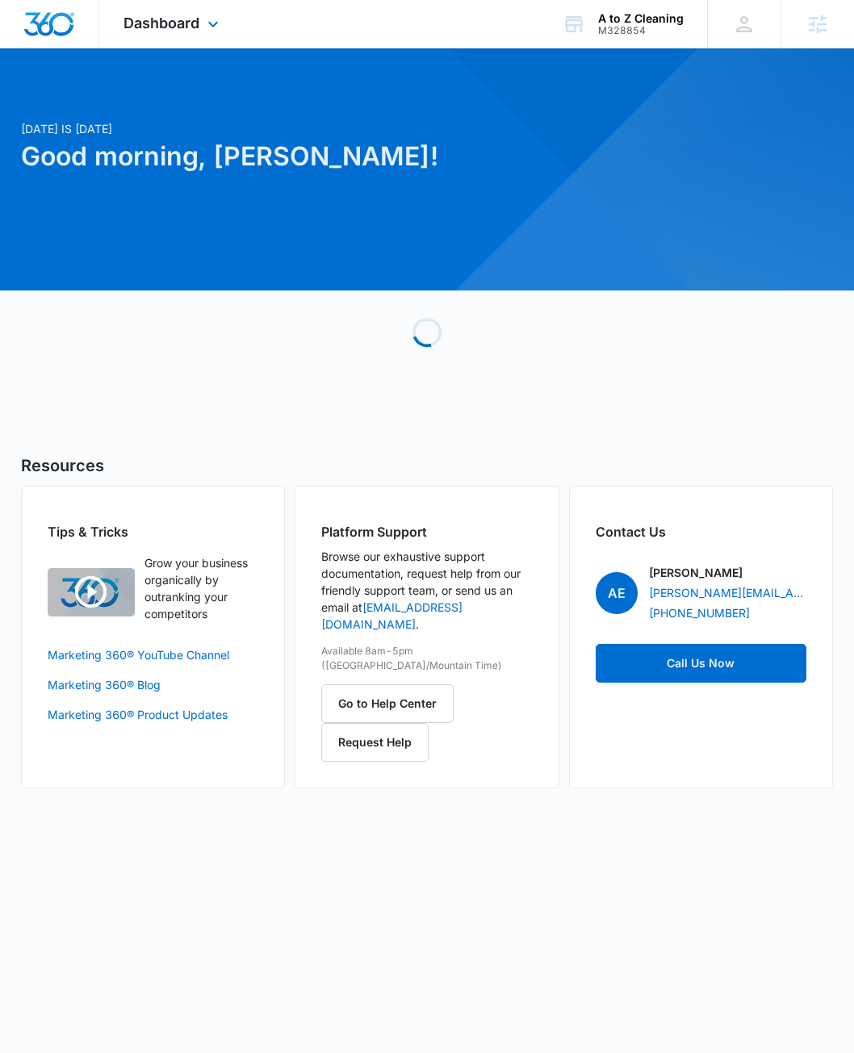 The width and height of the screenshot is (854, 1053). What do you see at coordinates (161, 23) in the screenshot?
I see `span: Dashboard` at bounding box center [161, 23].